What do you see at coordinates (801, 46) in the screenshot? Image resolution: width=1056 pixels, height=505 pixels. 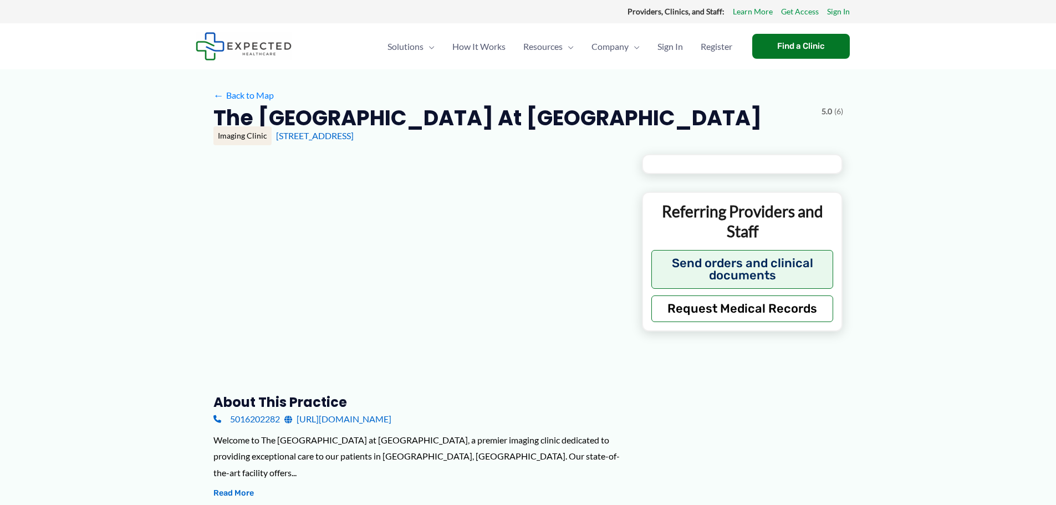 I see `a: Find a Clinic` at bounding box center [801, 46].